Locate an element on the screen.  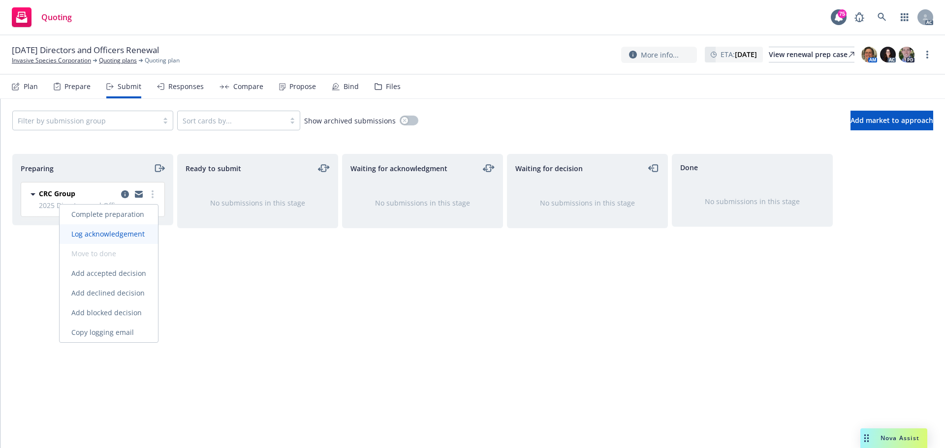
a: Search is located at coordinates (882, 17).